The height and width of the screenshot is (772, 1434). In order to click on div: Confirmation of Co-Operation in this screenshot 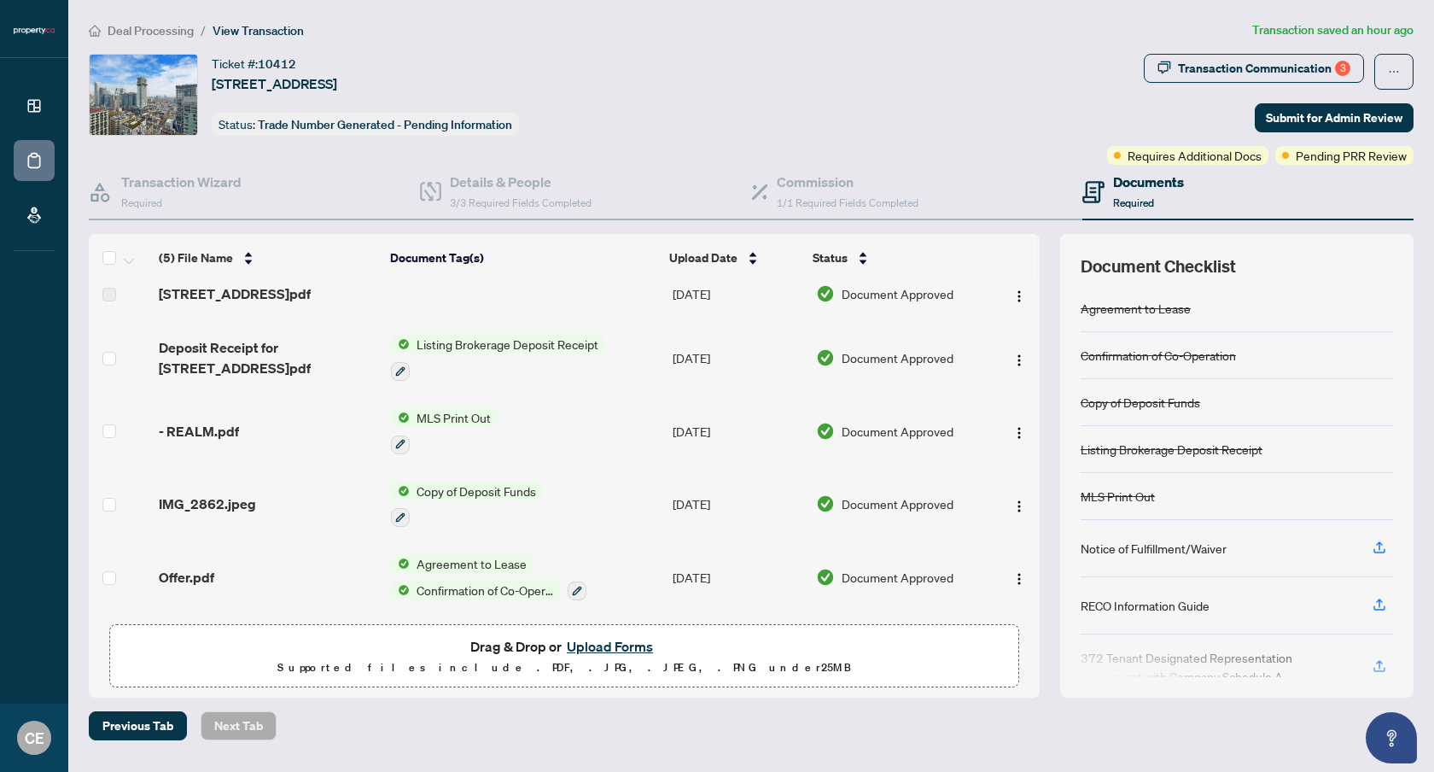, I will do `click(1158, 355)`.